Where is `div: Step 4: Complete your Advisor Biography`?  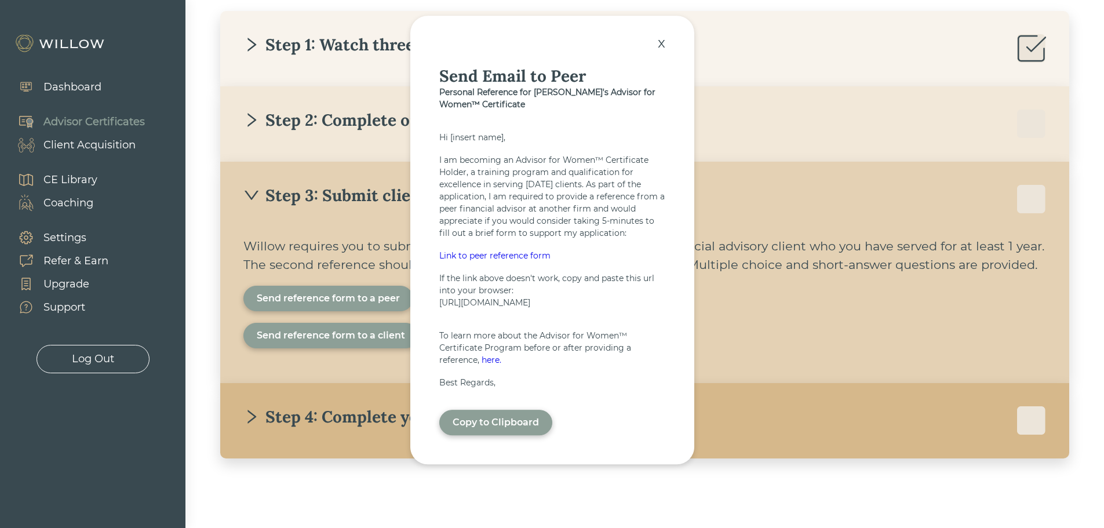 div: Step 4: Complete your Advisor Biography is located at coordinates (413, 417).